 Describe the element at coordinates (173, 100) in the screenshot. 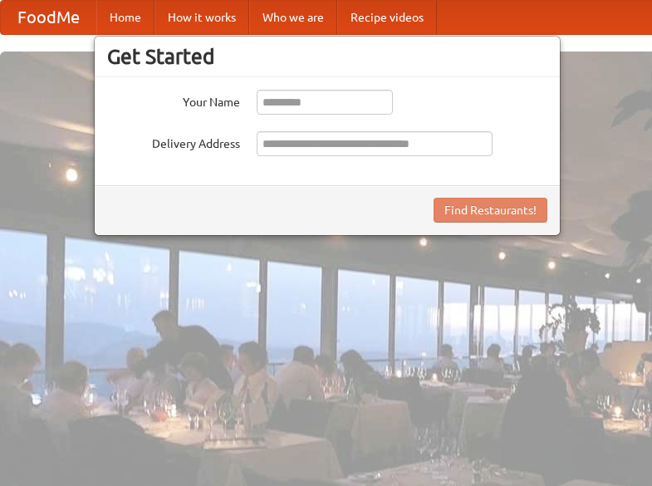

I see `label: Your Name` at that location.